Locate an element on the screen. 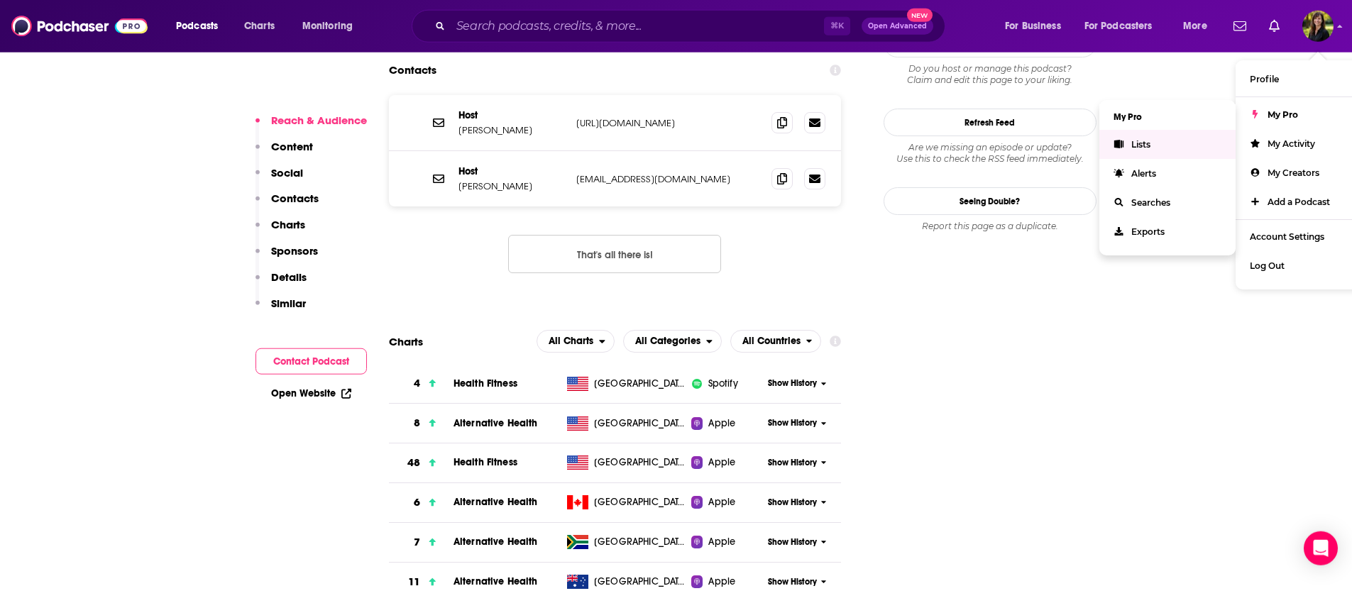 This screenshot has width=1352, height=608. span: ⌘ K is located at coordinates (837, 26).